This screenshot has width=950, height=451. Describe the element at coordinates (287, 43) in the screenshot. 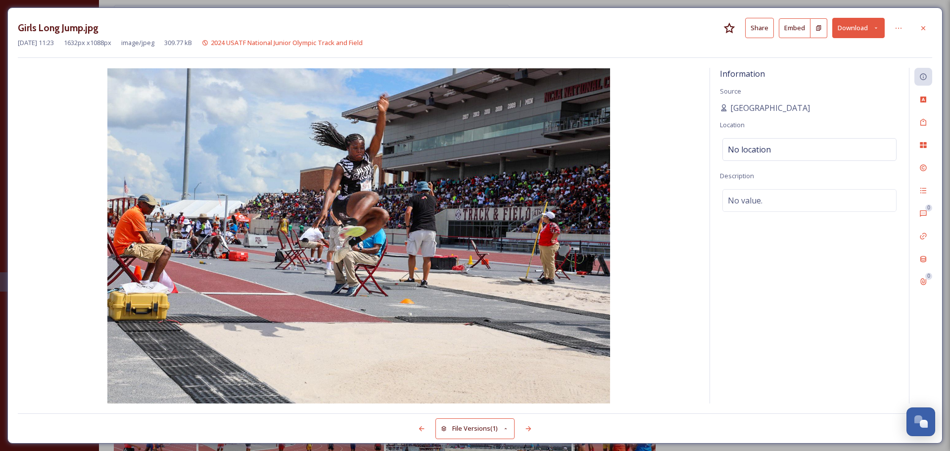

I see `span: 2024 USATF National Junior Olympic Track and Field` at that location.